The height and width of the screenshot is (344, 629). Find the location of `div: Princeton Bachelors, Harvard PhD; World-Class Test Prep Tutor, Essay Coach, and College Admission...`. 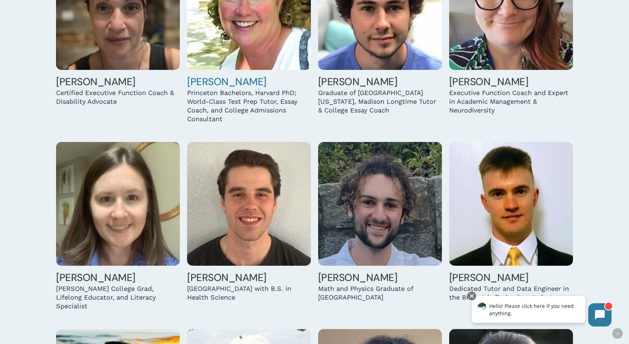

div: Princeton Bachelors, Harvard PhD; World-Class Test Prep Tutor, Essay Coach, and College Admission... is located at coordinates (249, 106).